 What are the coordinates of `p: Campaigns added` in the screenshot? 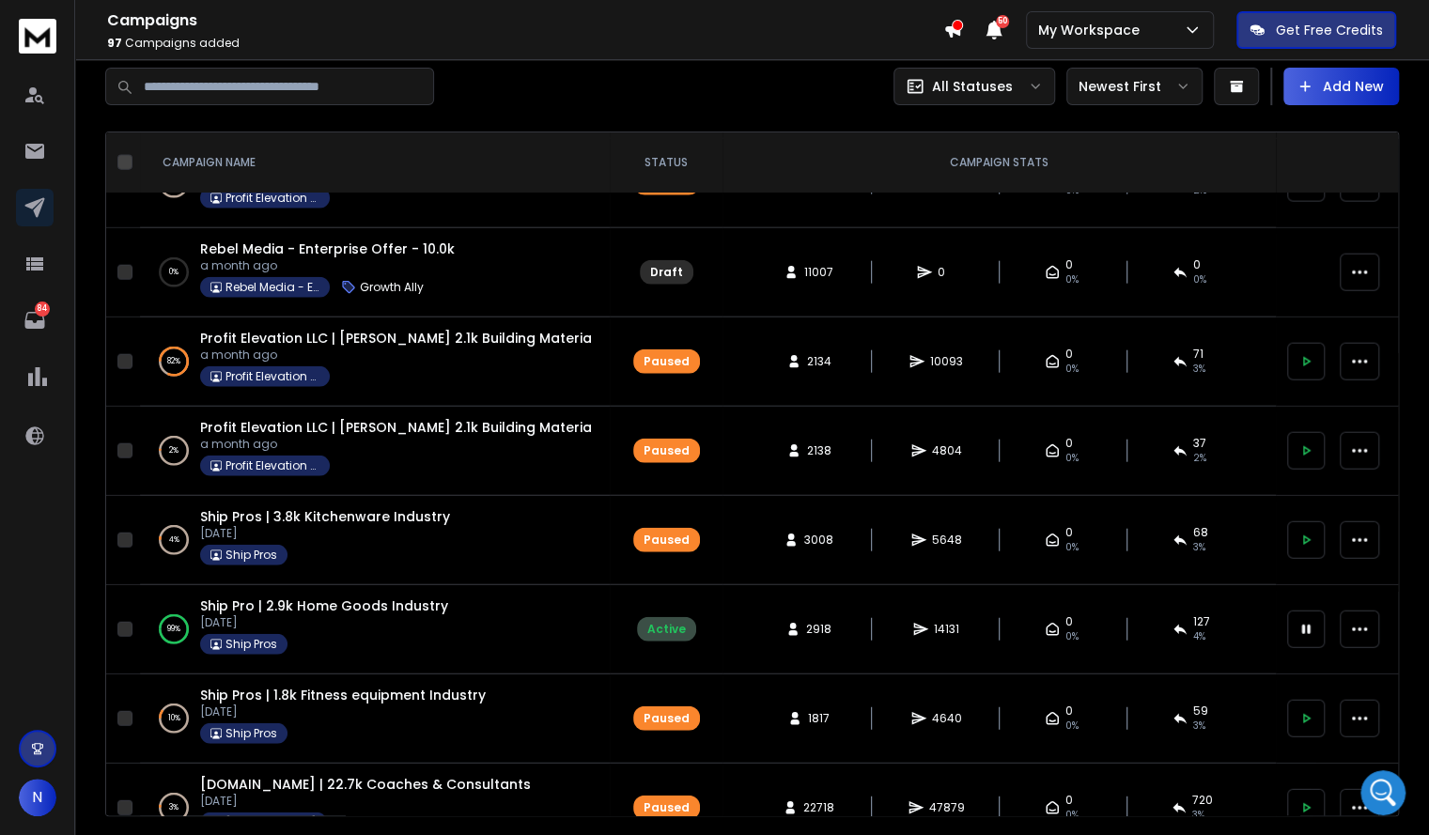 It's located at (525, 43).